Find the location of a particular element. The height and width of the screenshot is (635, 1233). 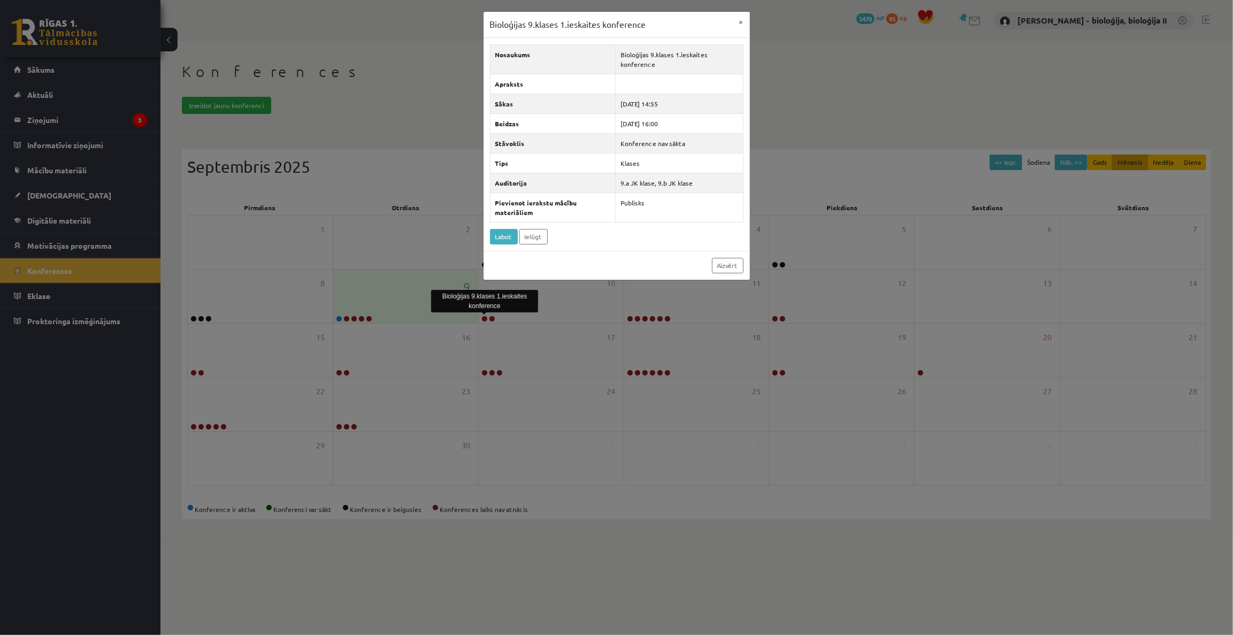

th: Nosaukums is located at coordinates (553, 59).